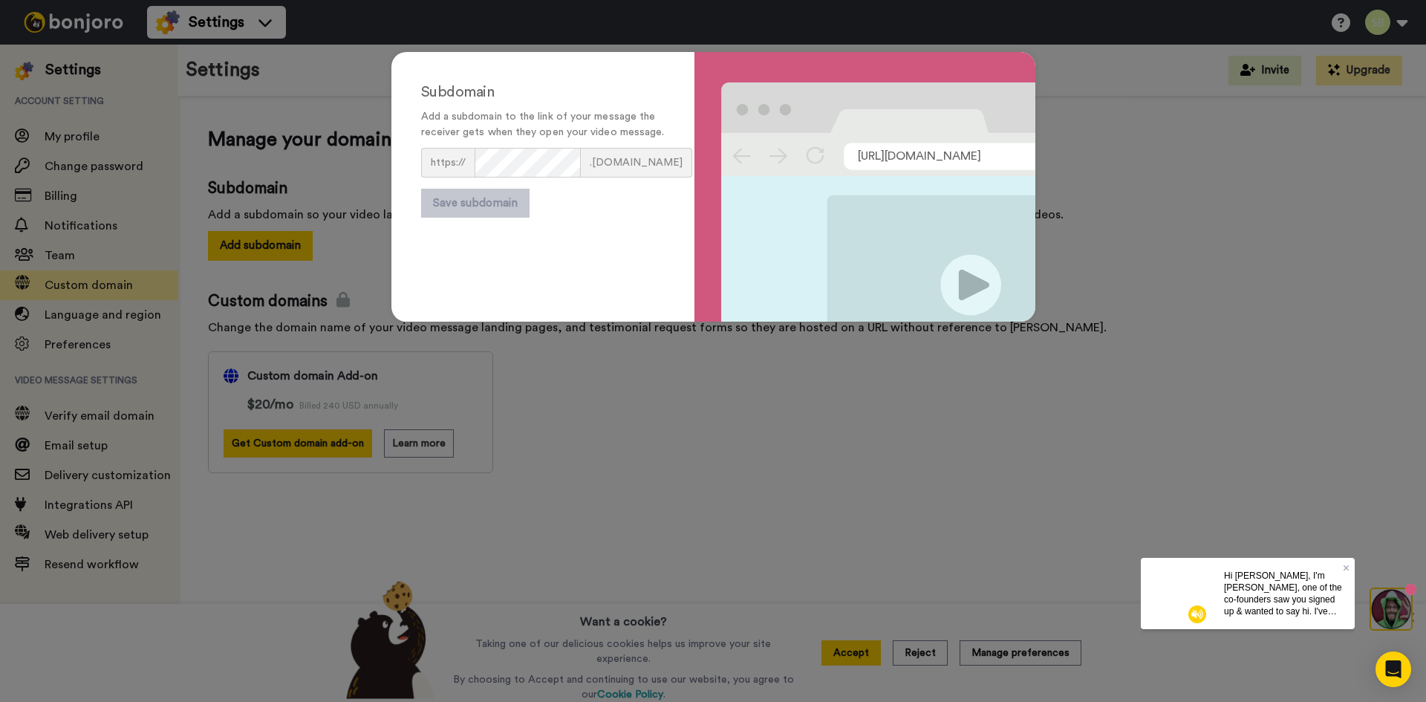 This screenshot has width=1426, height=702. I want to click on div: Subdomain, so click(543, 92).